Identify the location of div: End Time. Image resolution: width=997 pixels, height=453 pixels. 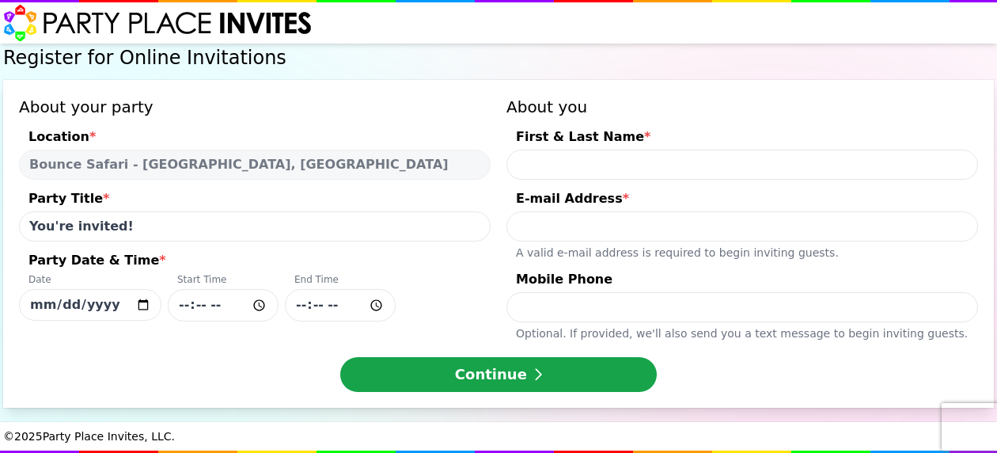
(340, 281).